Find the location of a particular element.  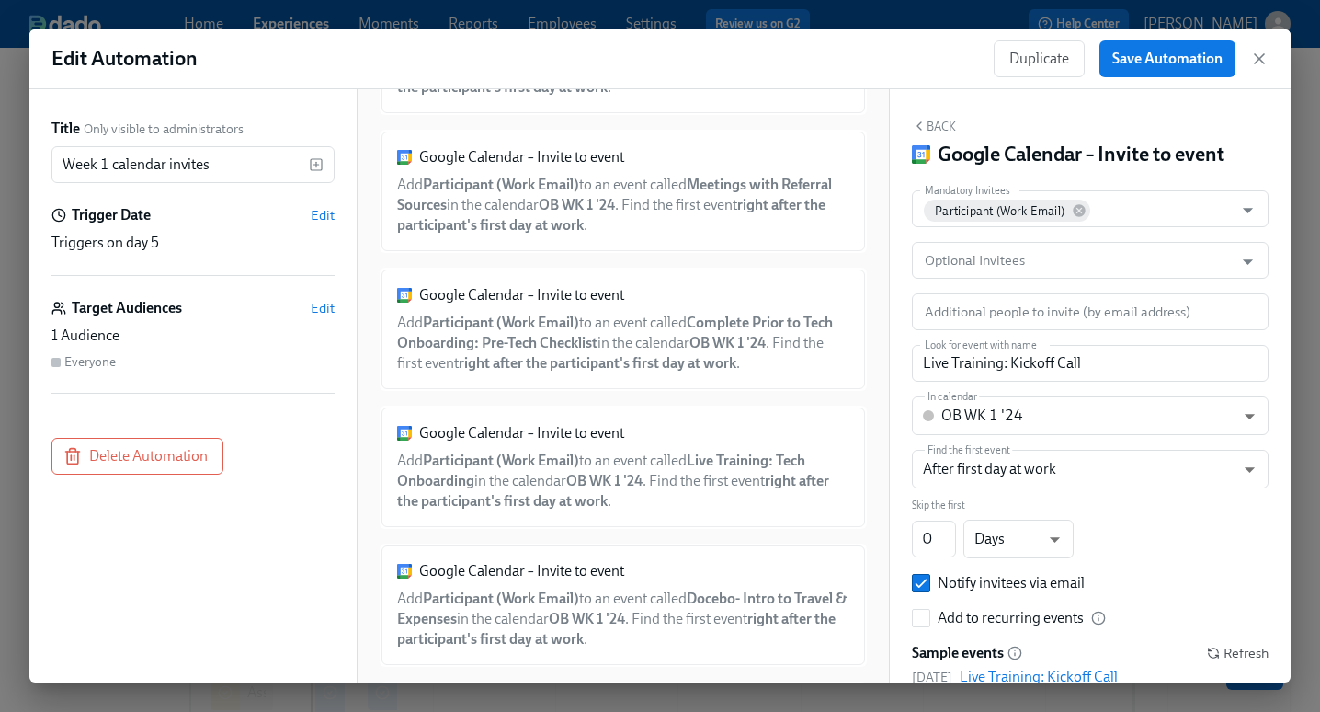

svg: If toggled employees will be added to all recurring events, past events included. is located at coordinates (1099, 618).